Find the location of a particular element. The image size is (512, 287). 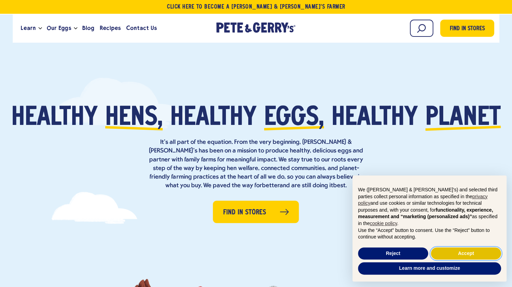

button: Open the dropdown menu for Our Eggs is located at coordinates (76, 28).